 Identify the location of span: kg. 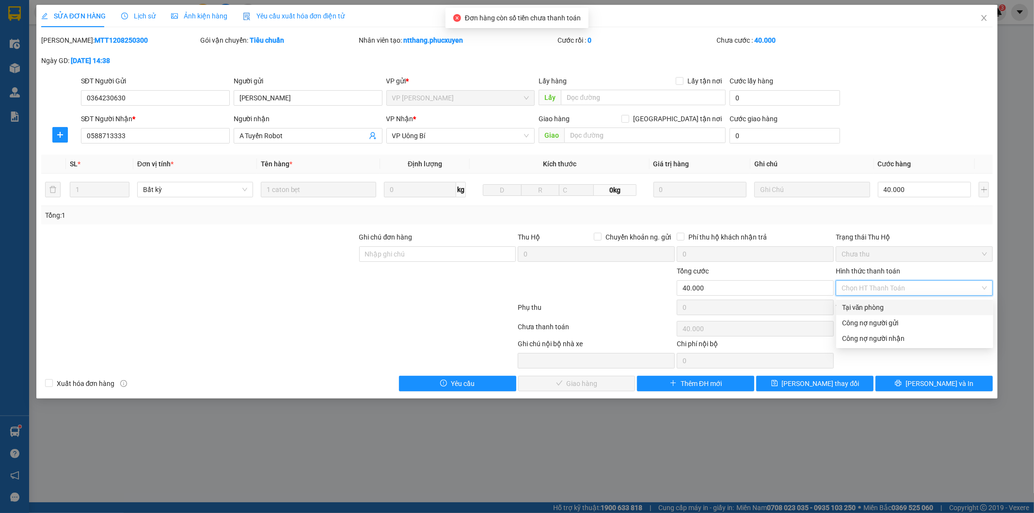
(461, 190).